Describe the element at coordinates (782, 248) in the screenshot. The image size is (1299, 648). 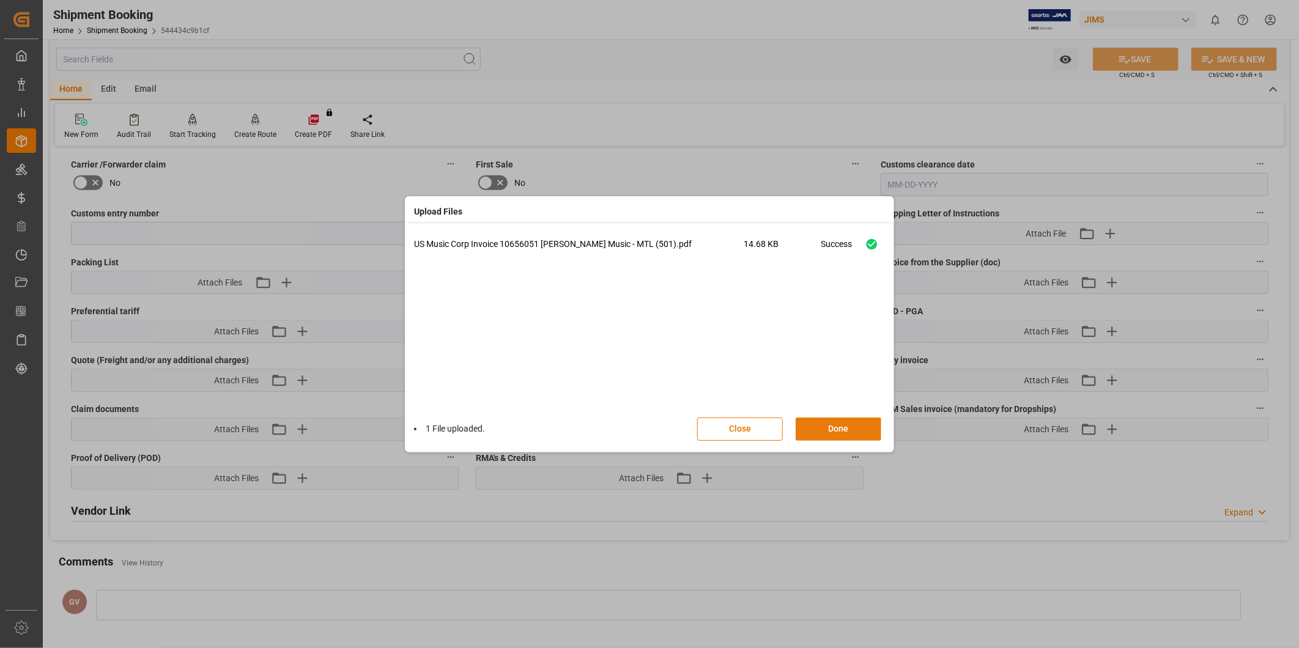
I see `span: 14.68 KB` at that location.